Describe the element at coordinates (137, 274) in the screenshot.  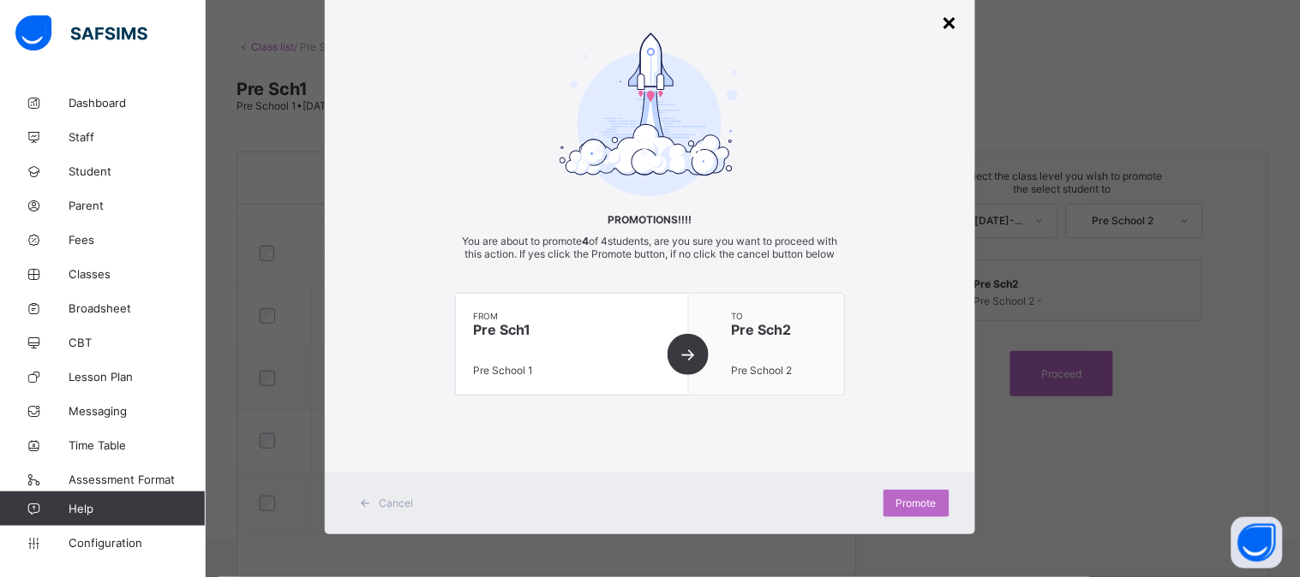
I see `span: Classes` at that location.